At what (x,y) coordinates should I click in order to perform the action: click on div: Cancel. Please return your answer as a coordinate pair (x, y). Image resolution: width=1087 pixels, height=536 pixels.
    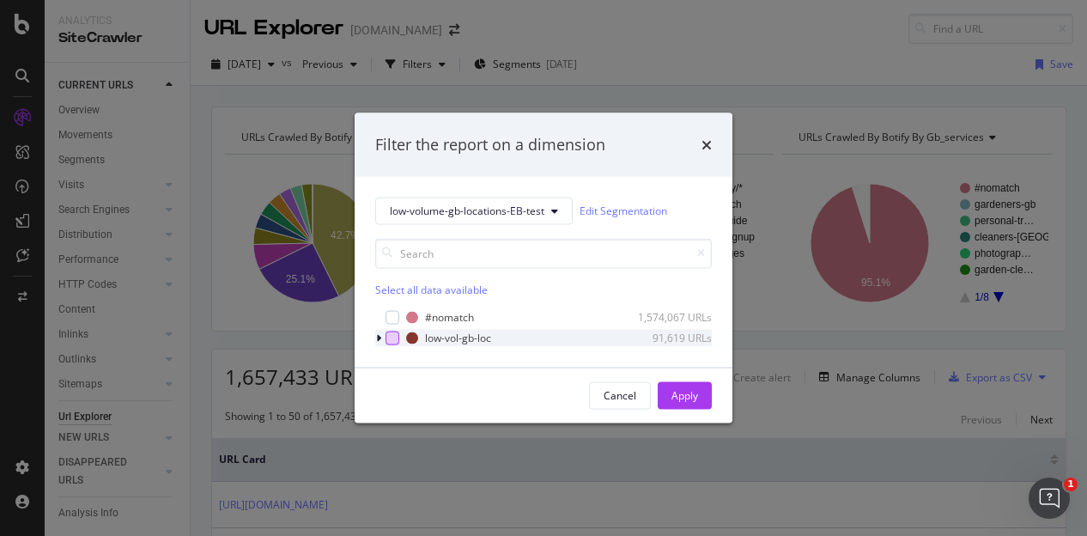
    Looking at the image, I should click on (620, 395).